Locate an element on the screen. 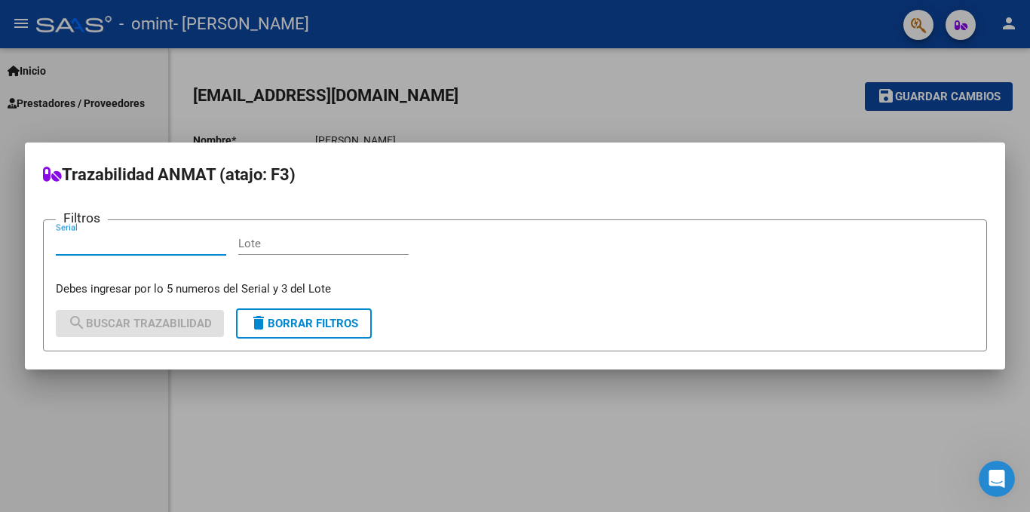  p: Debes ingresar por lo 5 numeros del Serial y 3 del Lote is located at coordinates (515, 289).